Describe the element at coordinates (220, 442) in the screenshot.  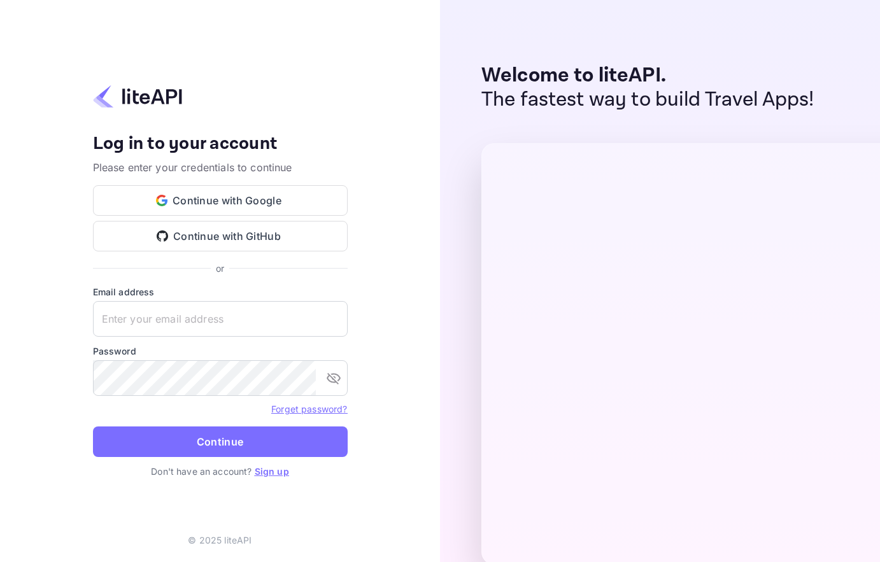
I see `button: Continue` at that location.